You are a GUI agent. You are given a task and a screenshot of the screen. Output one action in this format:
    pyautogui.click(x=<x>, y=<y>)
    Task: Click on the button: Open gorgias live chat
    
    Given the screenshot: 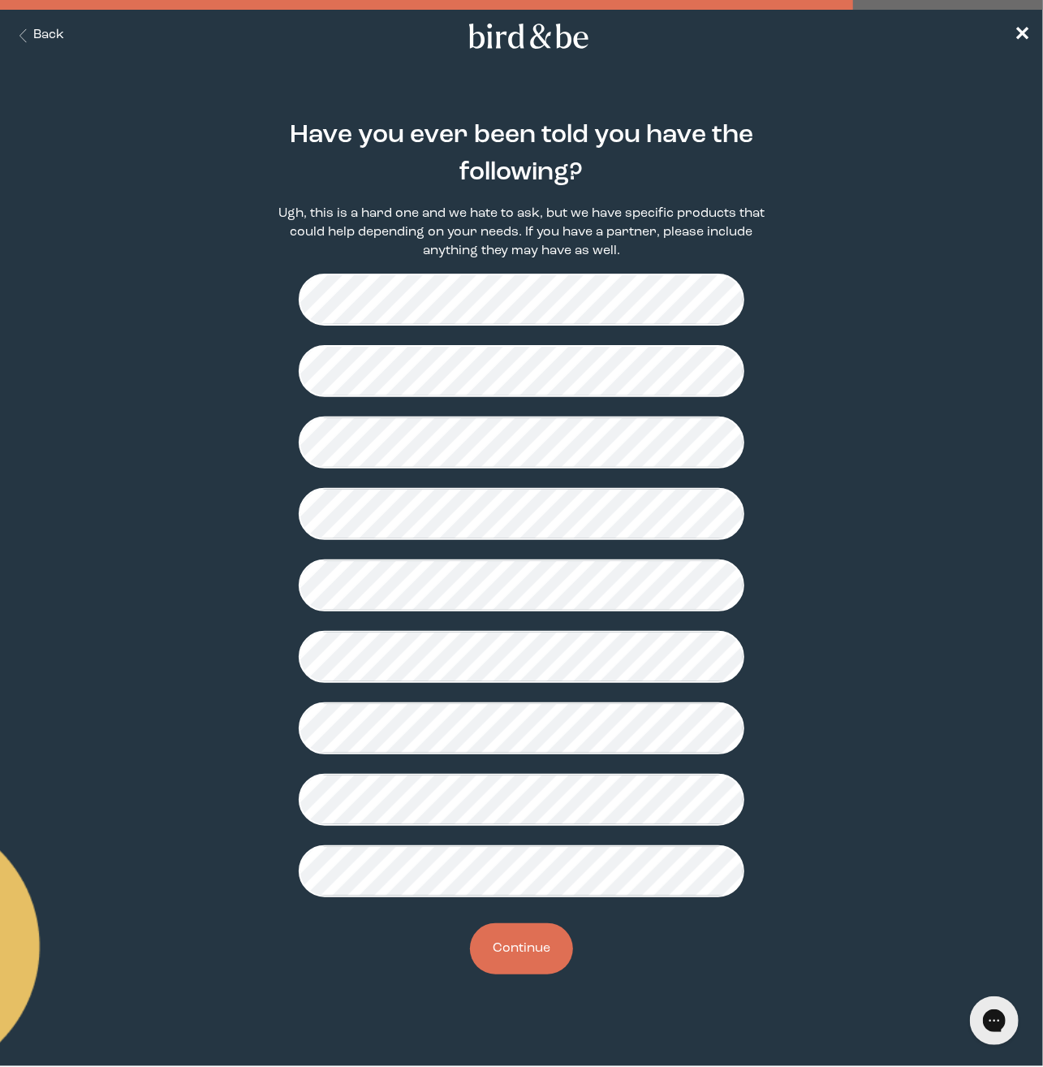 What is the action you would take?
    pyautogui.click(x=32, y=30)
    